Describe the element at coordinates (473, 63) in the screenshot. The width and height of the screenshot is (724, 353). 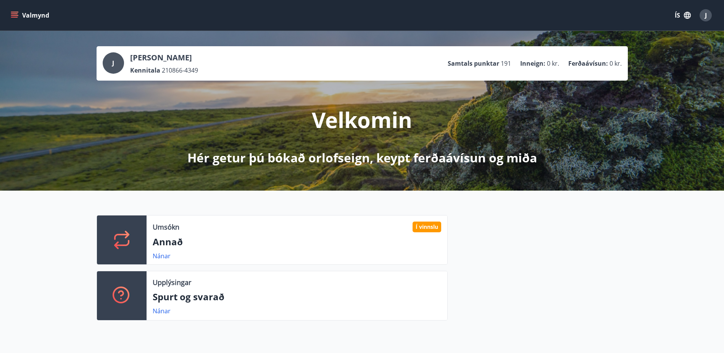
I see `p: Samtals punktar` at that location.